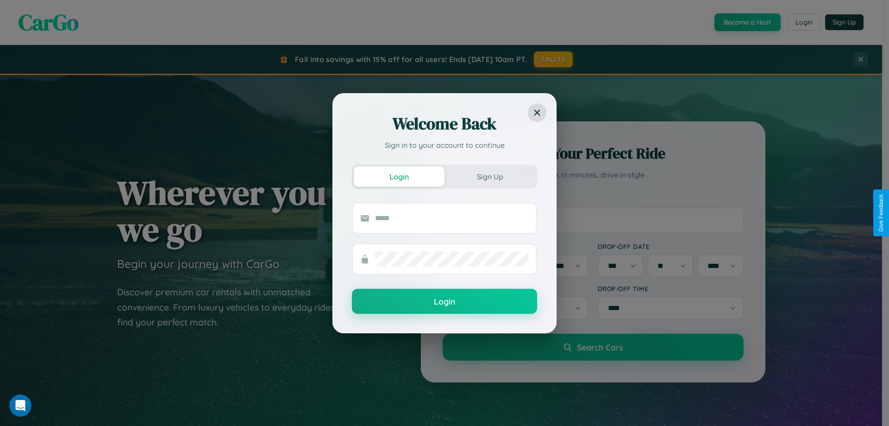 The height and width of the screenshot is (426, 889). I want to click on div: Give Feedback, so click(881, 213).